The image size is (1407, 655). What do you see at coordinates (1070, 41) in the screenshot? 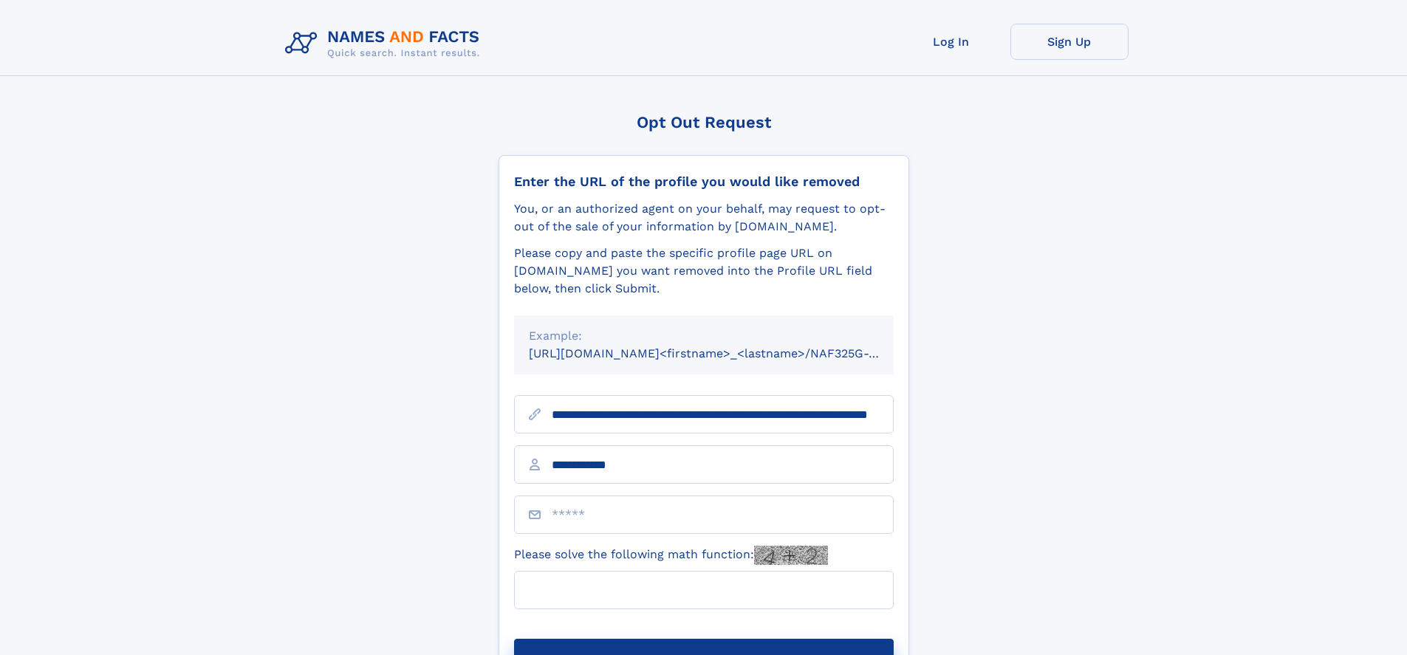
I see `a: Sign Up` at bounding box center [1070, 41].